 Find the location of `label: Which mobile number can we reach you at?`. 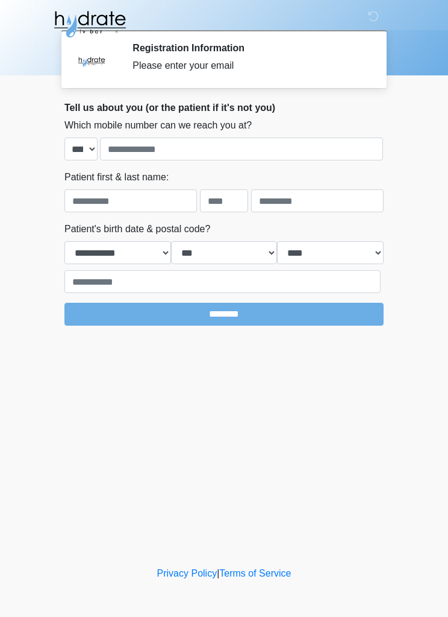

label: Which mobile number can we reach you at? is located at coordinates (158, 125).